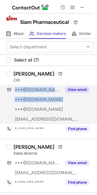 The height and width of the screenshot is (195, 97). What do you see at coordinates (53, 153) in the screenshot?
I see `div: Sales director` at bounding box center [53, 153].